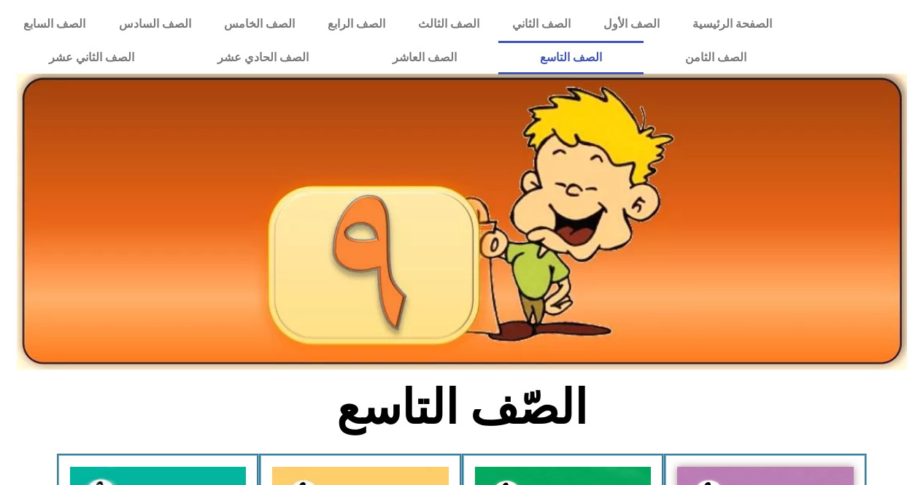 Image resolution: width=923 pixels, height=485 pixels. I want to click on a: الصف الثاني عشر, so click(91, 58).